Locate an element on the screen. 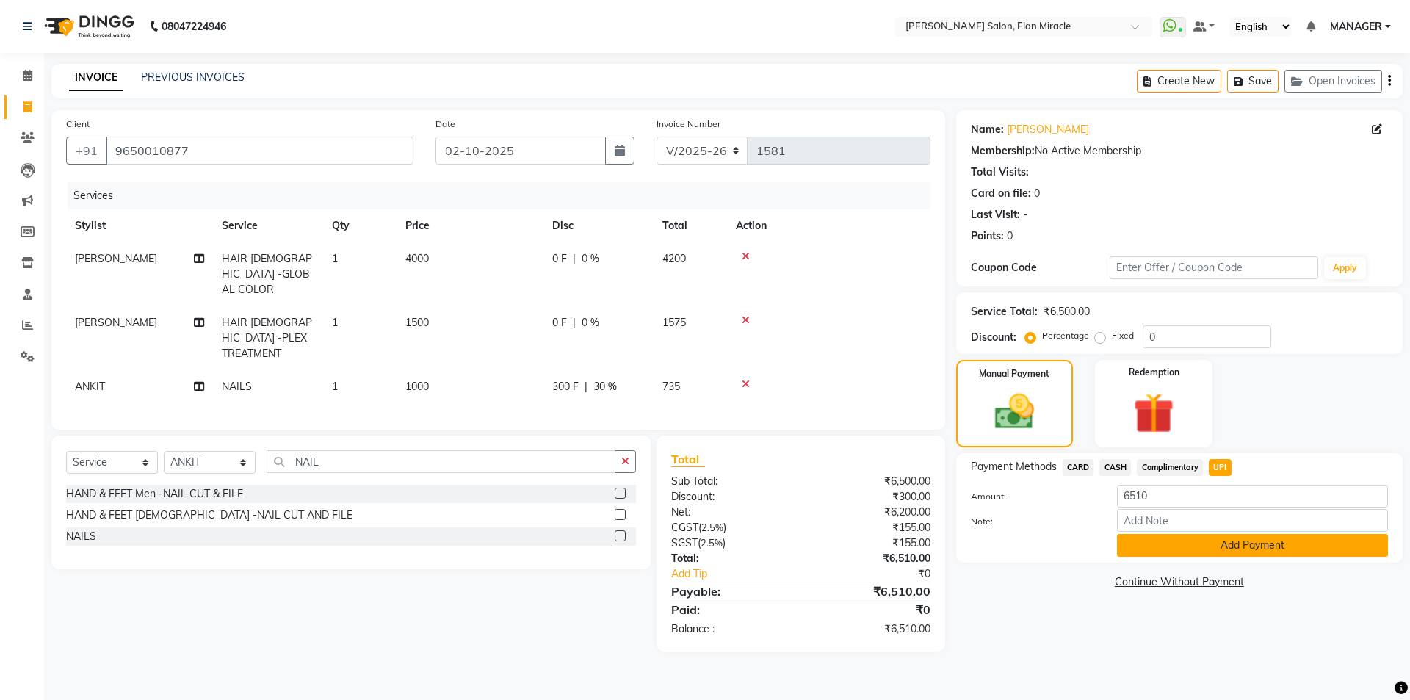 The width and height of the screenshot is (1410, 700). div: Sub Total: is located at coordinates (730, 481).